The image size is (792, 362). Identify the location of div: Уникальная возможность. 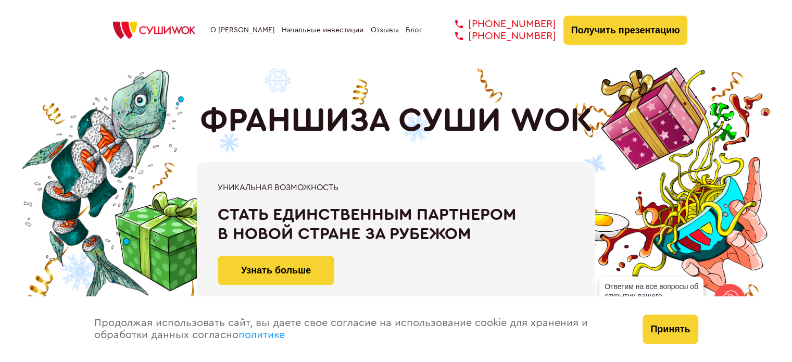
(396, 187).